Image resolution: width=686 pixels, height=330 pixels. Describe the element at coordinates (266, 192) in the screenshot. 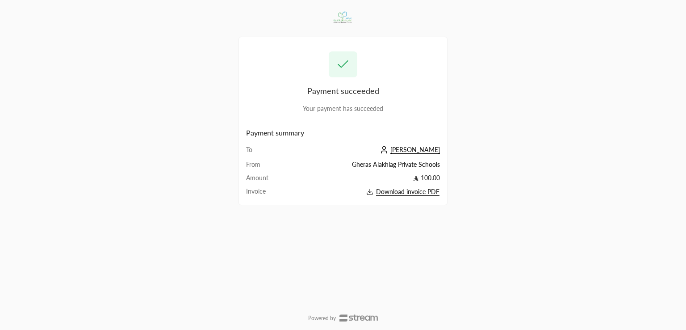

I see `td: Invoice` at that location.